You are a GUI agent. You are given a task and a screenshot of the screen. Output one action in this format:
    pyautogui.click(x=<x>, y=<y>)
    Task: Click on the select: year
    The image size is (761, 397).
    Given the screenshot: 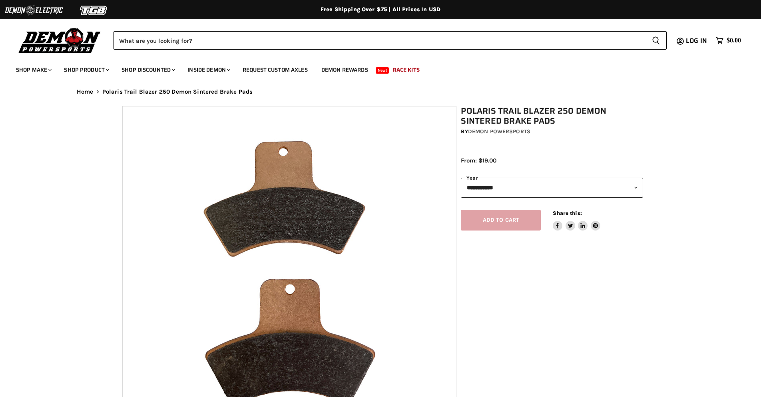 What is the action you would take?
    pyautogui.click(x=552, y=187)
    